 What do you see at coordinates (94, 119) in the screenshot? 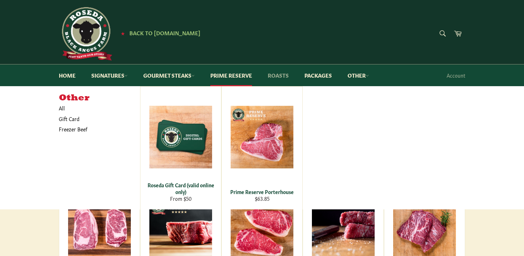
I see `a: Gift Card` at bounding box center [94, 119].